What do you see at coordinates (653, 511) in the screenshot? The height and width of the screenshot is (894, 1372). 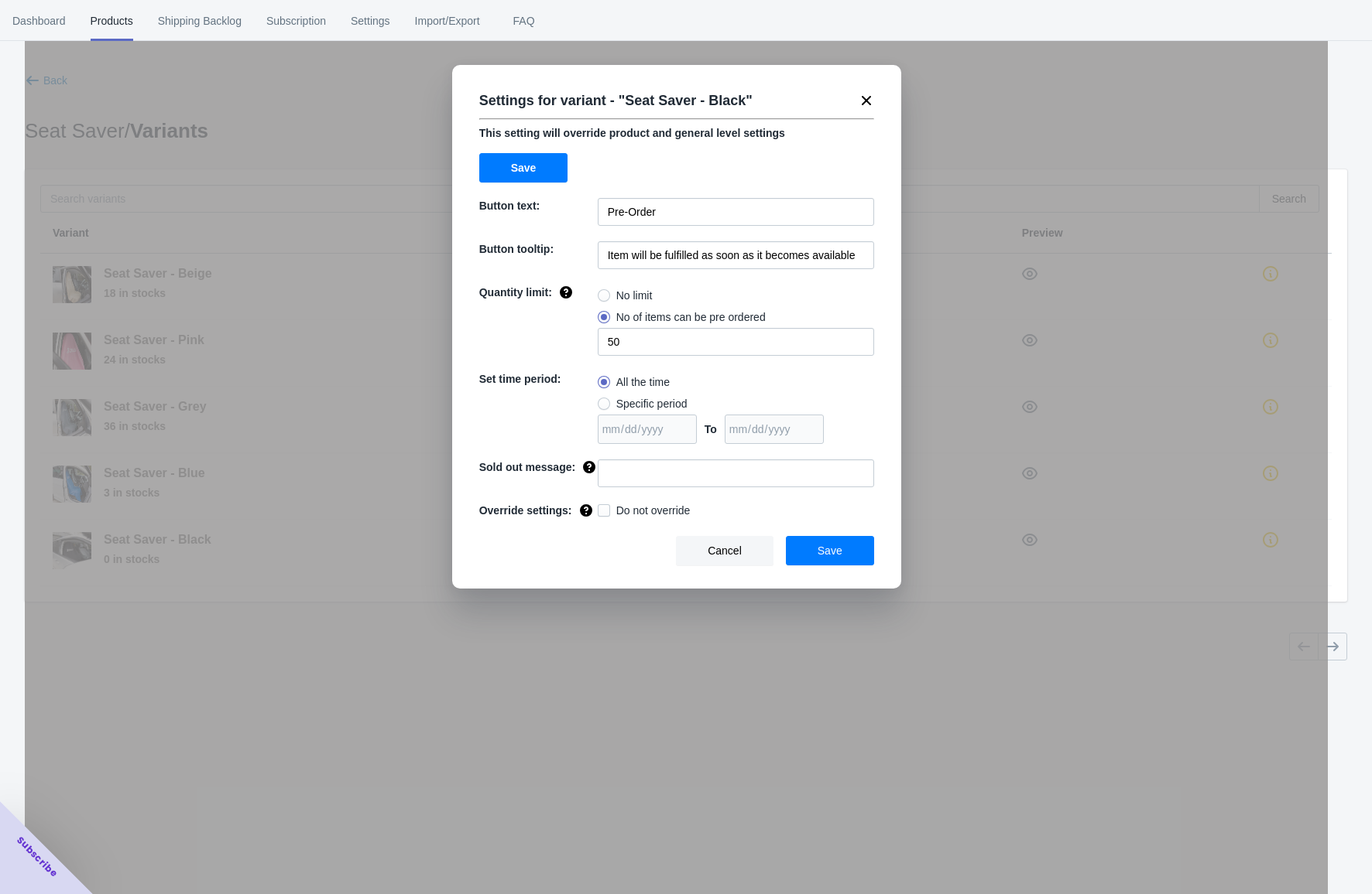 I see `span: Do not override` at bounding box center [653, 511].